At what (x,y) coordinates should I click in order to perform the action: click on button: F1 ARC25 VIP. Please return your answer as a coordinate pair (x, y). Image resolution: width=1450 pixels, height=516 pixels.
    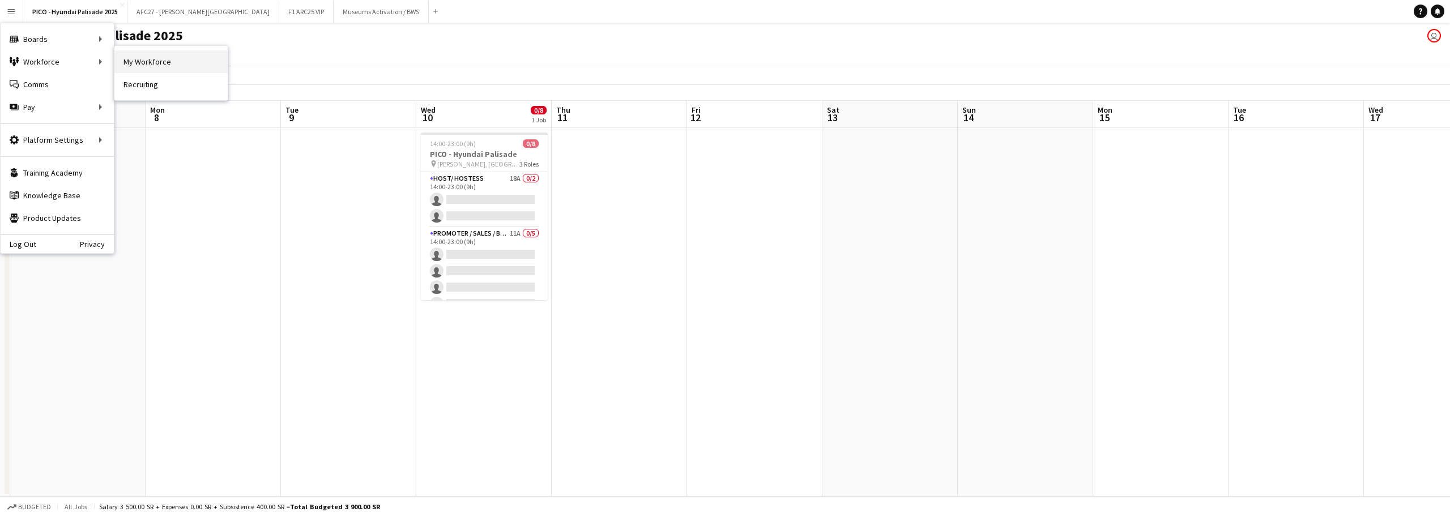
    Looking at the image, I should click on (306, 11).